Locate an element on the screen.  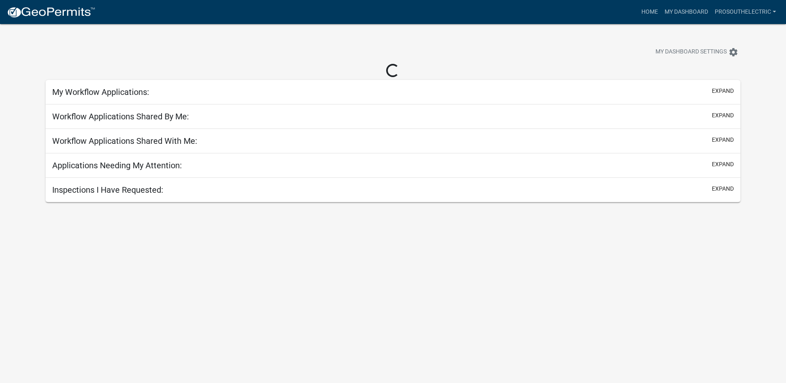
h5: My Workflow Applications: is located at coordinates (101, 92).